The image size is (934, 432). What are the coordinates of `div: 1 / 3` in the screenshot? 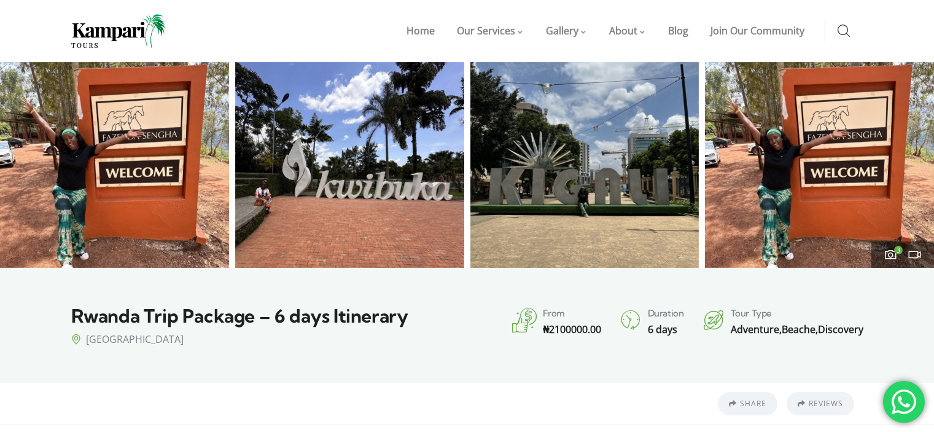 It's located at (585, 165).